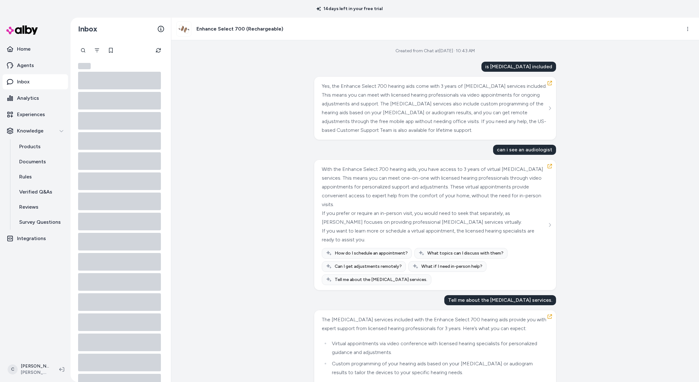 Image resolution: width=699 pixels, height=382 pixels. What do you see at coordinates (466, 254) in the screenshot?
I see `span: What topics can I discuss with them?` at bounding box center [466, 254].